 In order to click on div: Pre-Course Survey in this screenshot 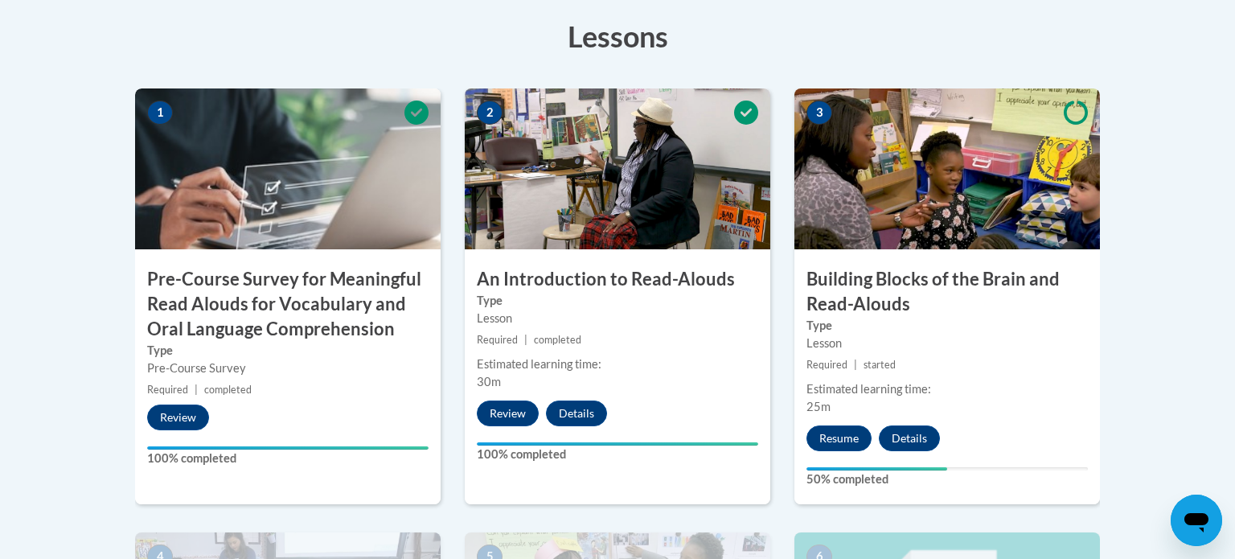, I will do `click(288, 368)`.